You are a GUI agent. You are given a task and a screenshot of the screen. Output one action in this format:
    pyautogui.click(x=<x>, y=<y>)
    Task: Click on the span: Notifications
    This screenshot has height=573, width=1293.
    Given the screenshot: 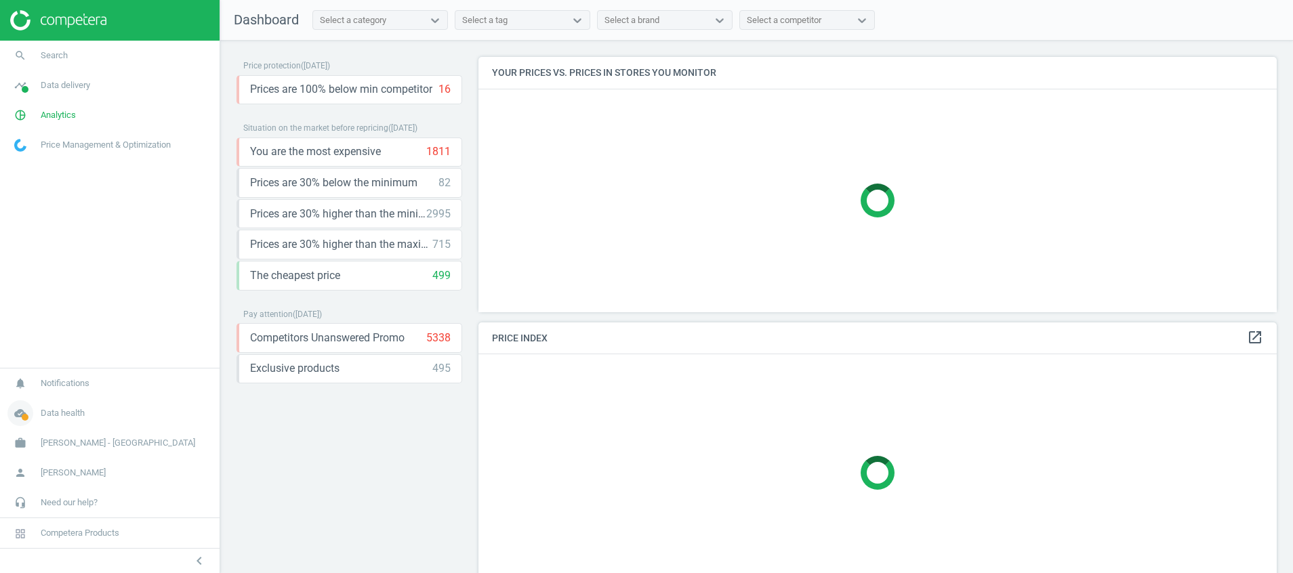 What is the action you would take?
    pyautogui.click(x=65, y=384)
    